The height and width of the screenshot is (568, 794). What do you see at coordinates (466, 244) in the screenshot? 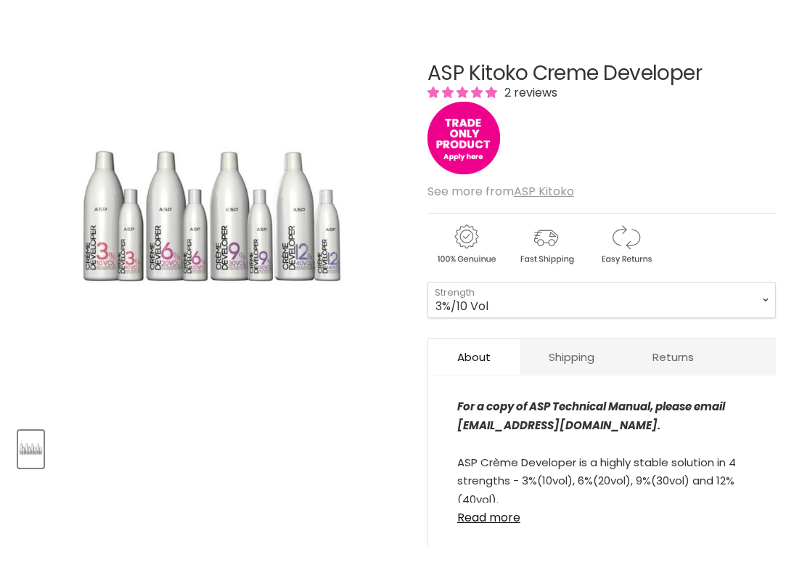
I see `img: genuine.gif` at bounding box center [466, 244].